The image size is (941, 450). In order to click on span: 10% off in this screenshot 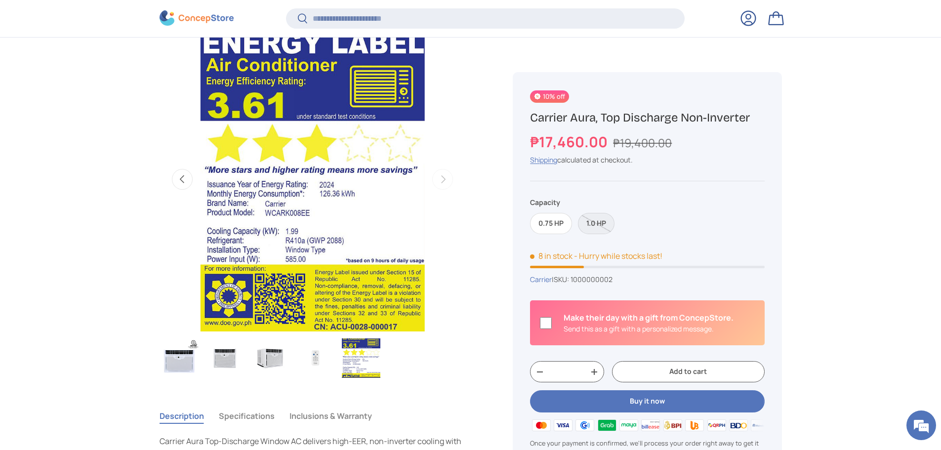, I will do `click(549, 96)`.